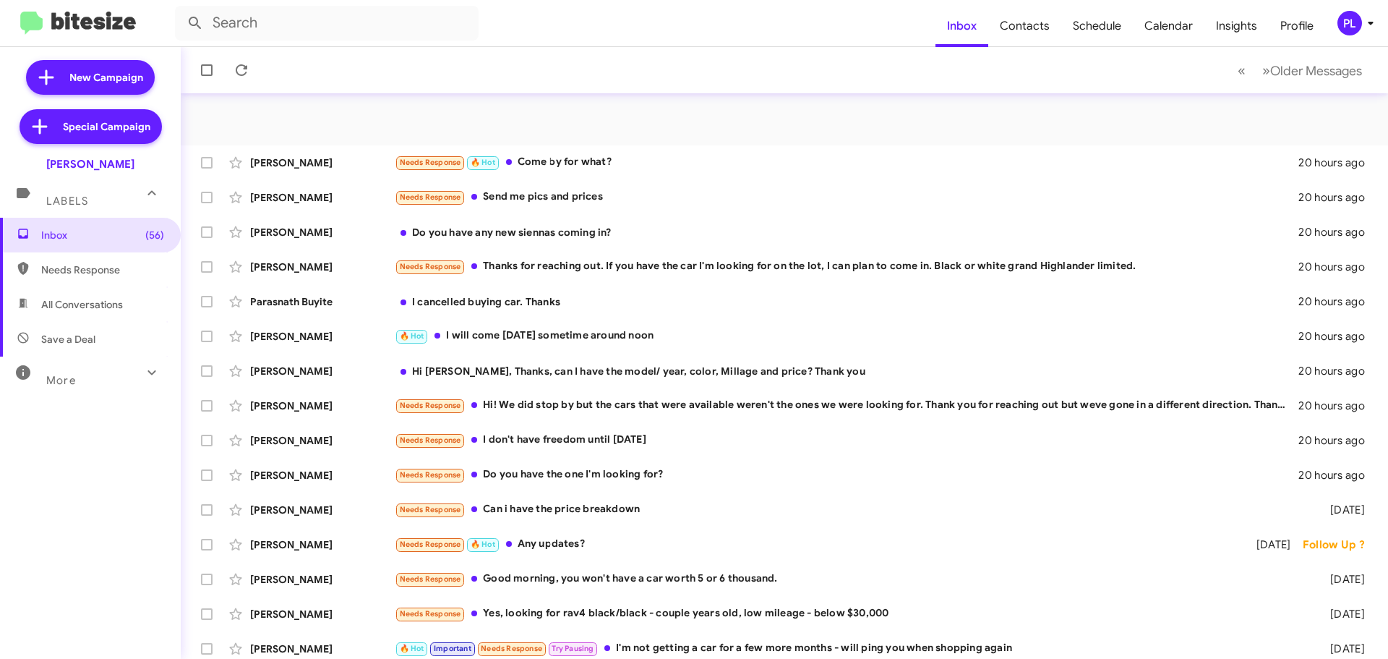  Describe the element at coordinates (573, 648) in the screenshot. I see `span: Try Pausing` at that location.